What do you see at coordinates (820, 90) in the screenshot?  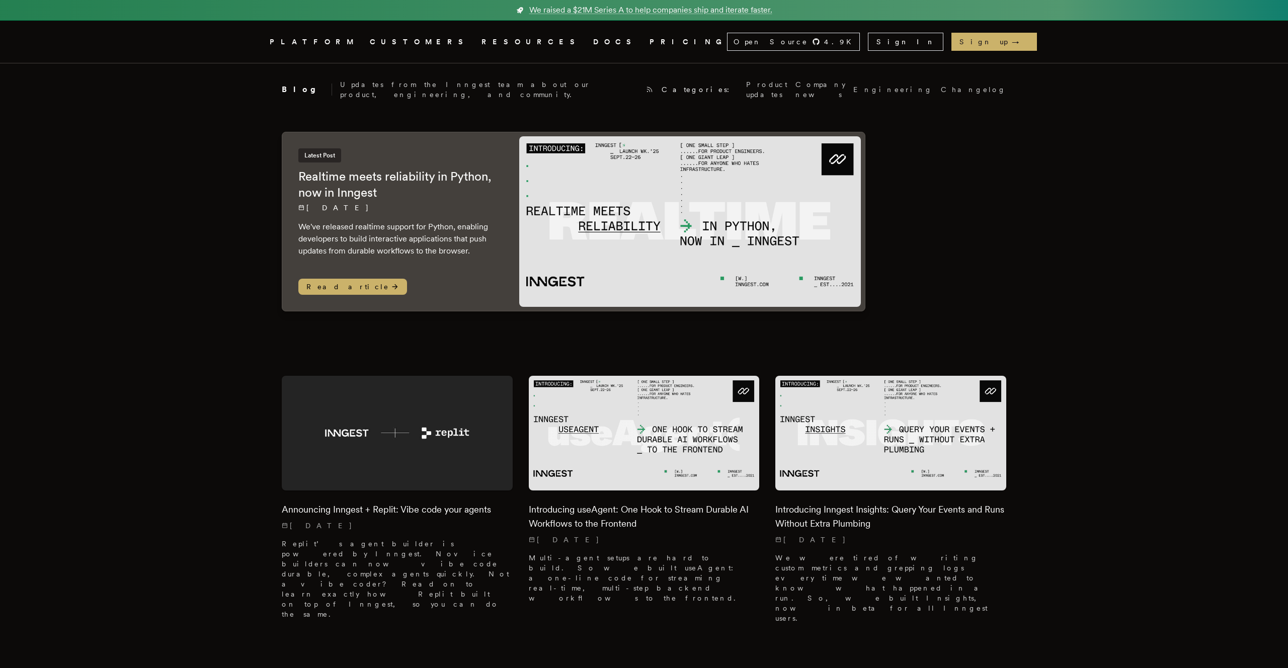 I see `a: Company news` at bounding box center [820, 90].